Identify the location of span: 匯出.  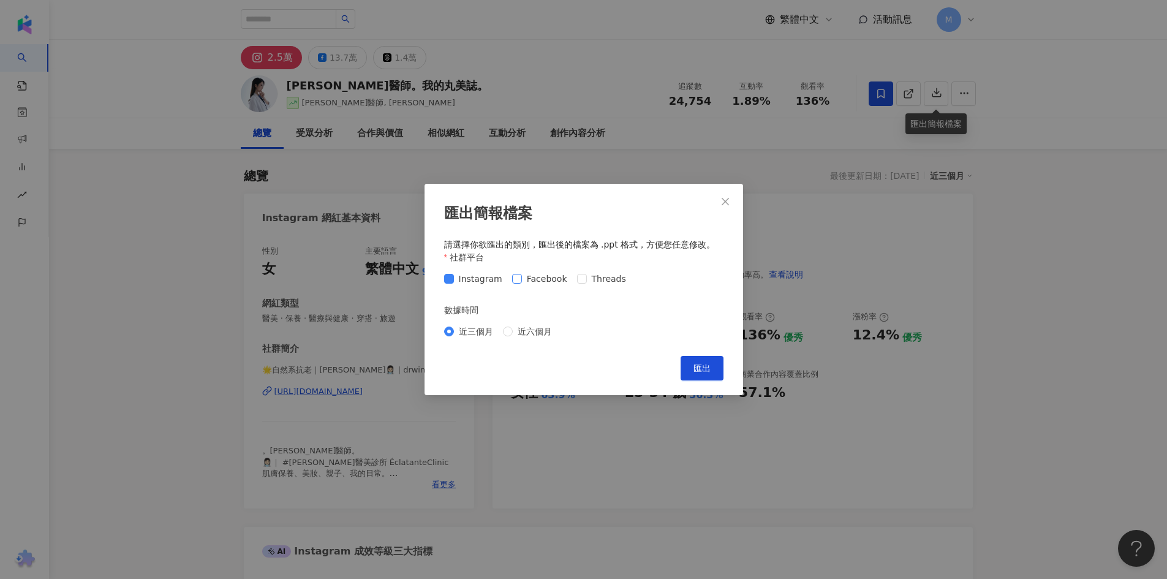
(702, 368).